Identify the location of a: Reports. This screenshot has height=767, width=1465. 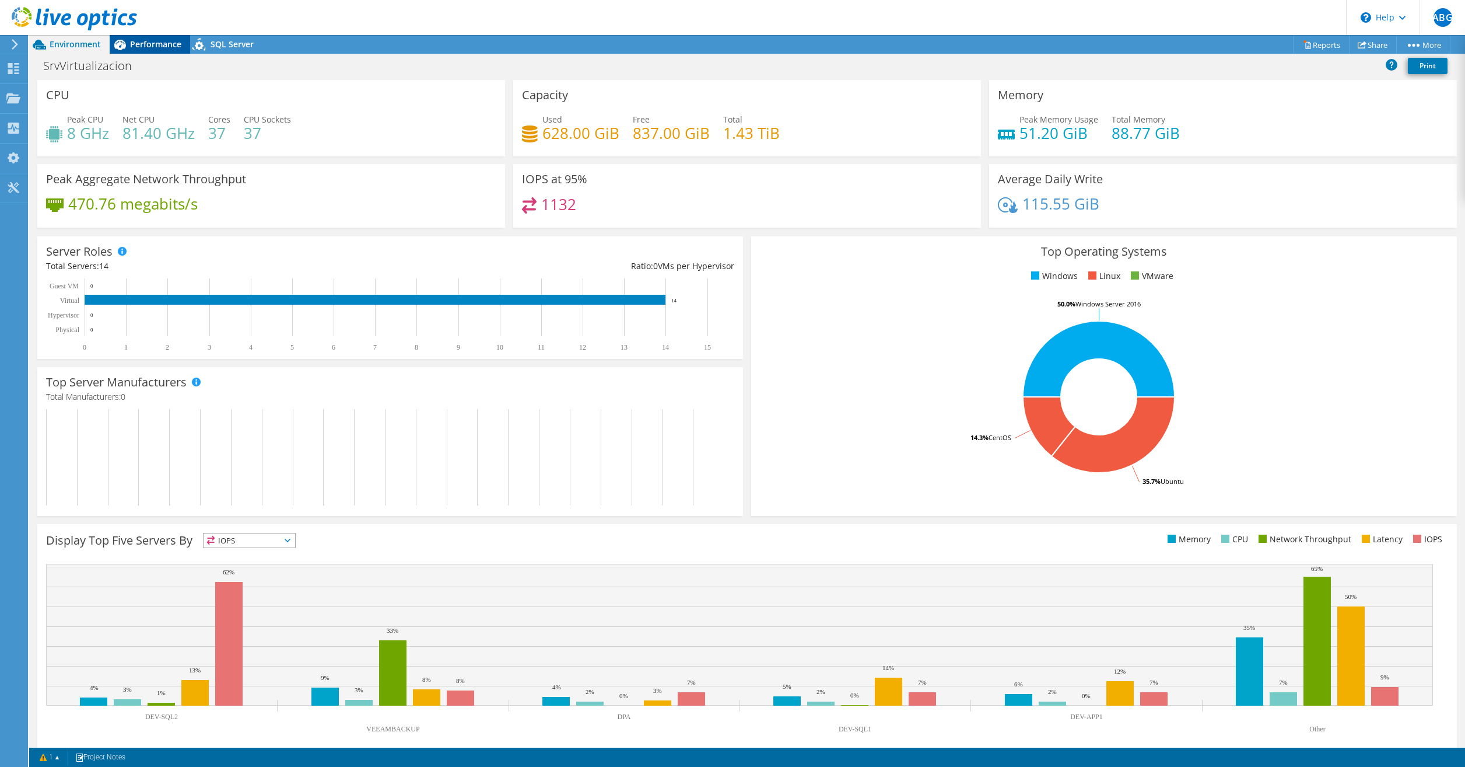
(1322, 44).